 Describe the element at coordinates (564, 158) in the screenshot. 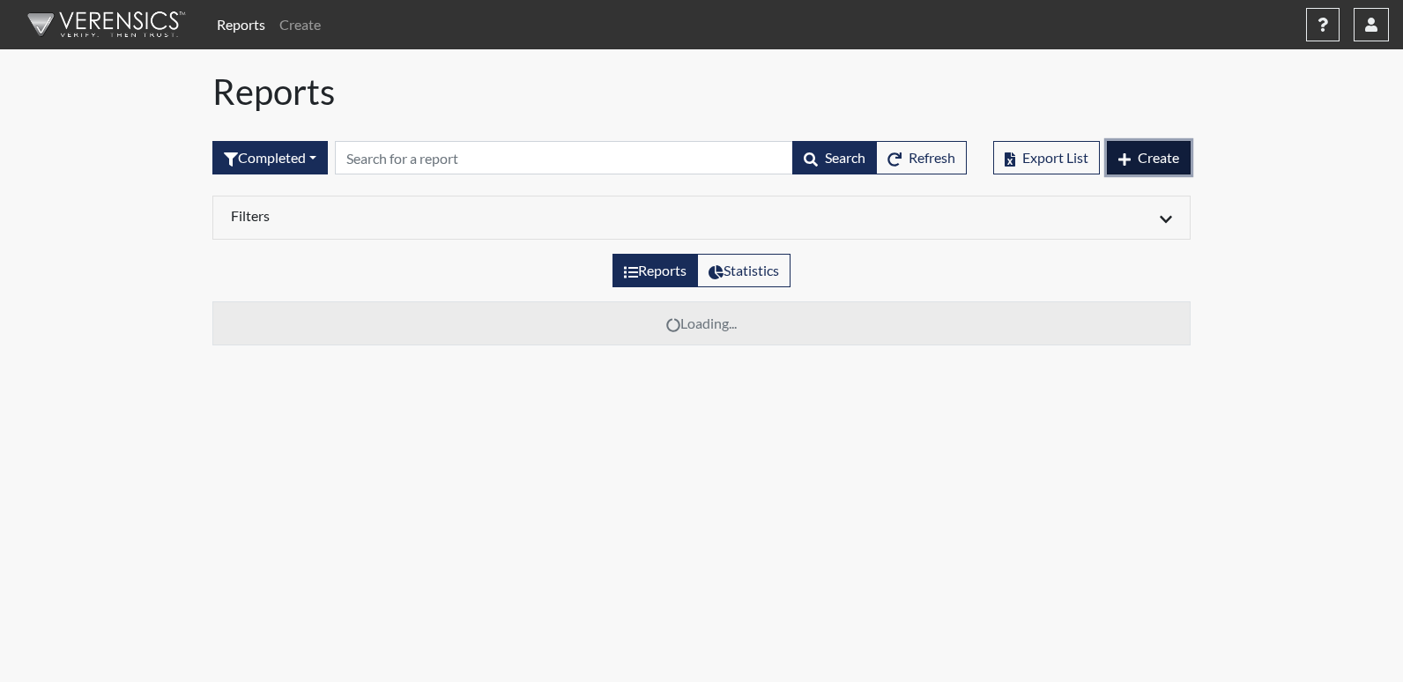

I see `input: Search by Registration ID, Interview Number, or Investigation Name.` at that location.